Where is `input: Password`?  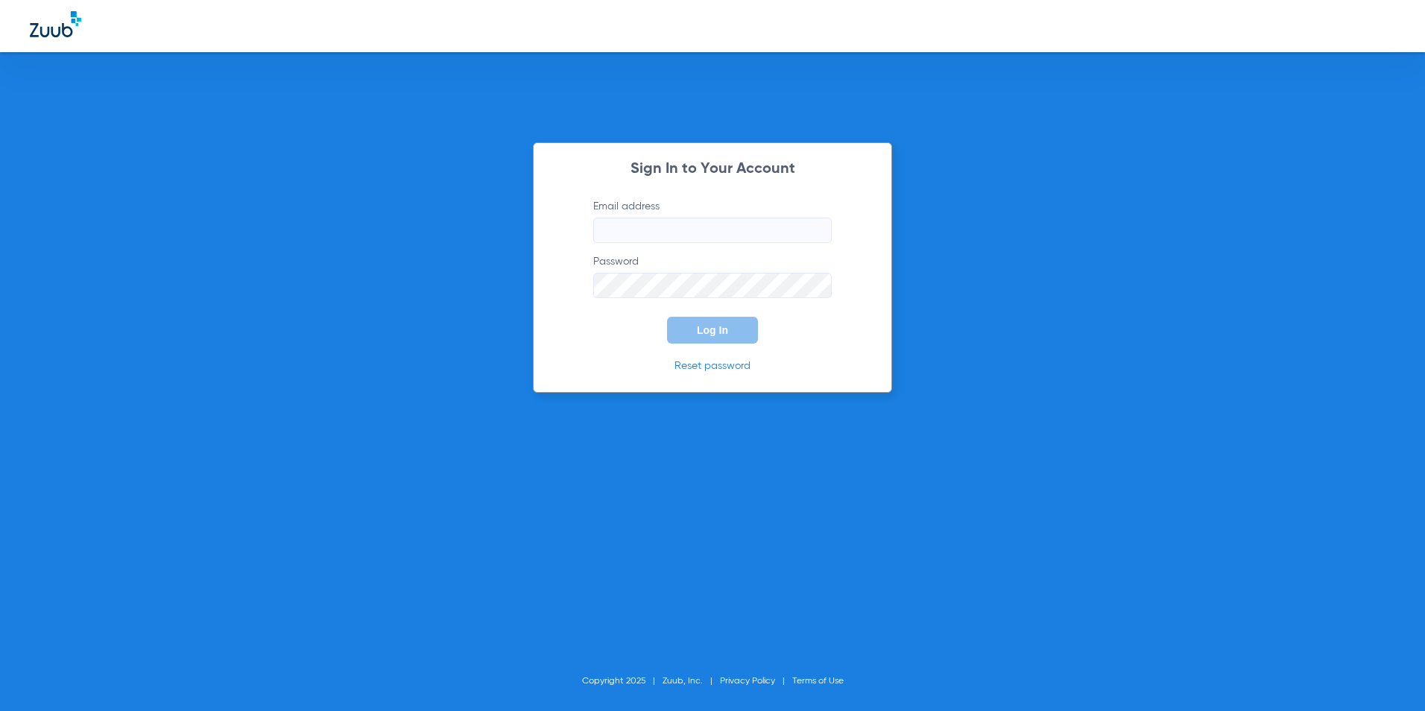 input: Password is located at coordinates (712, 285).